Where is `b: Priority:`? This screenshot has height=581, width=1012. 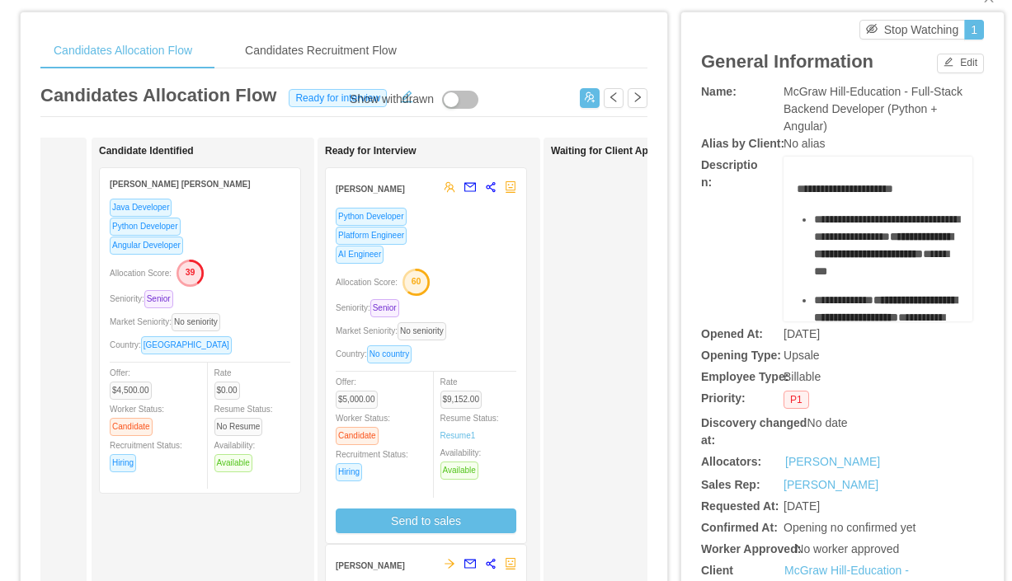
b: Priority: is located at coordinates (723, 398).